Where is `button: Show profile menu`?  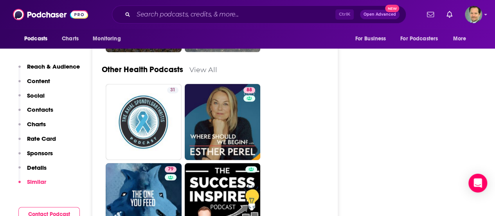 button: Show profile menu is located at coordinates (474, 14).